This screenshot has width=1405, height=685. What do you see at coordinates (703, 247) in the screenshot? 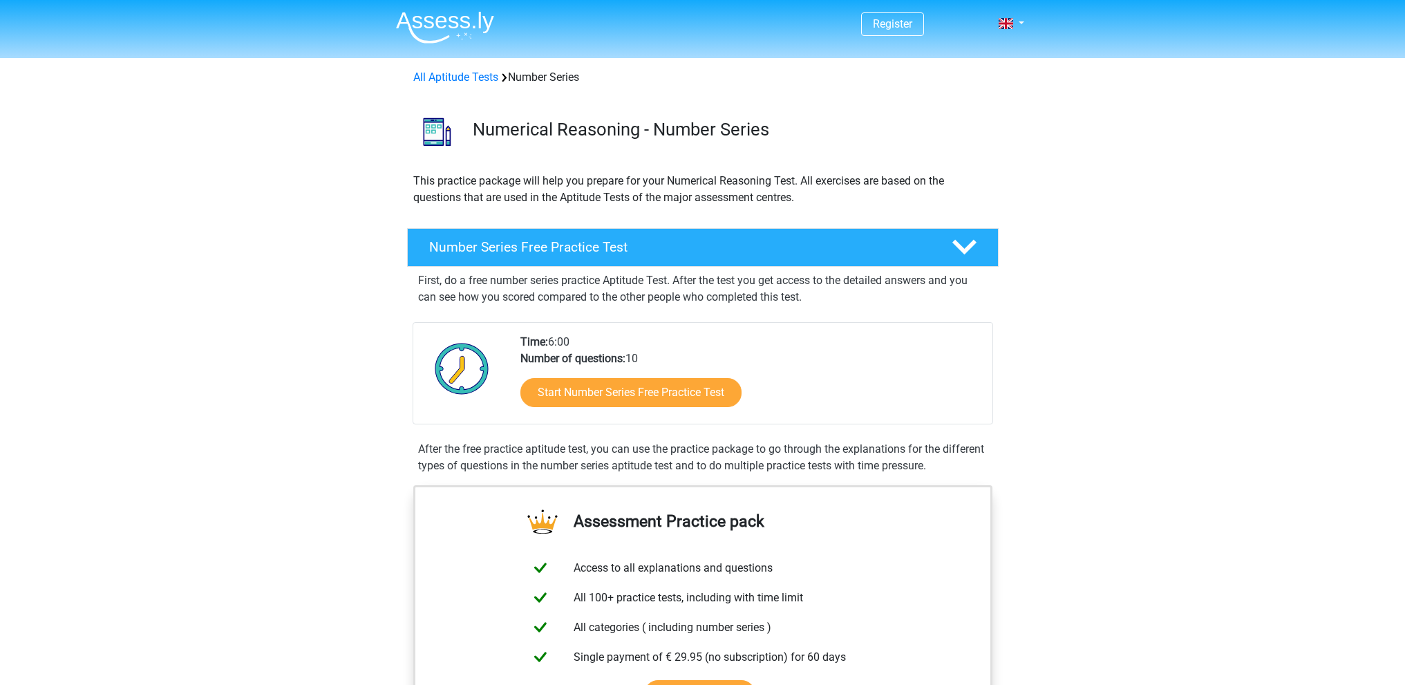
I see `a: Number Series Free Practice Test` at bounding box center [703, 247].